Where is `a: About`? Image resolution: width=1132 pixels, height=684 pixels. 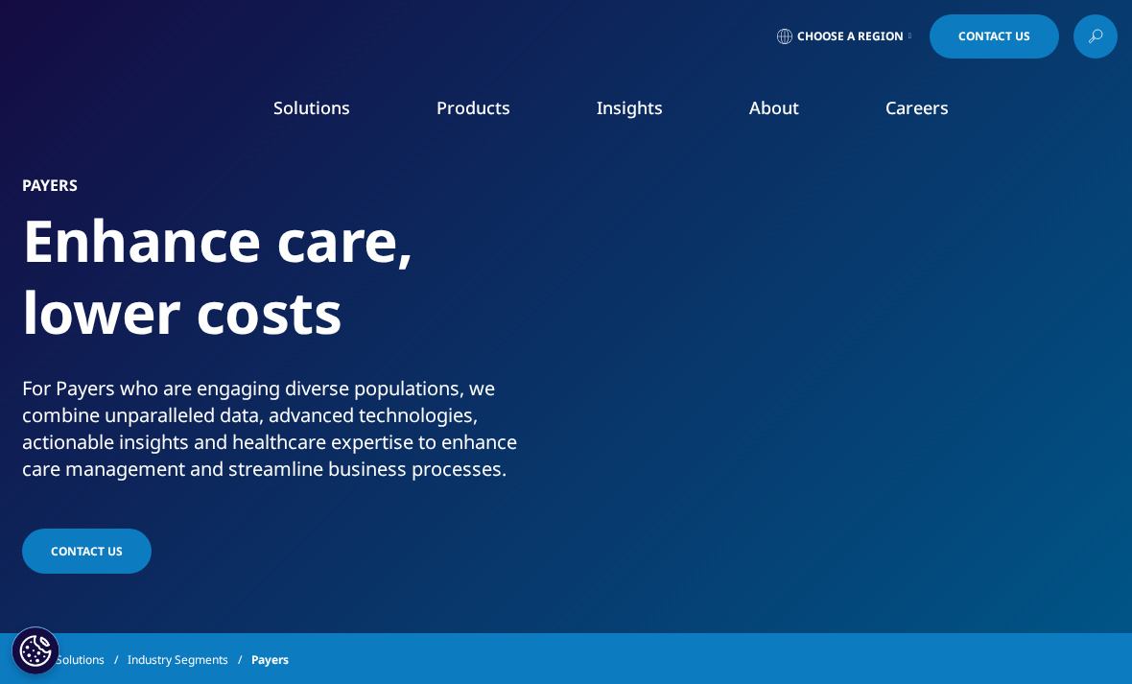 a: About is located at coordinates (774, 107).